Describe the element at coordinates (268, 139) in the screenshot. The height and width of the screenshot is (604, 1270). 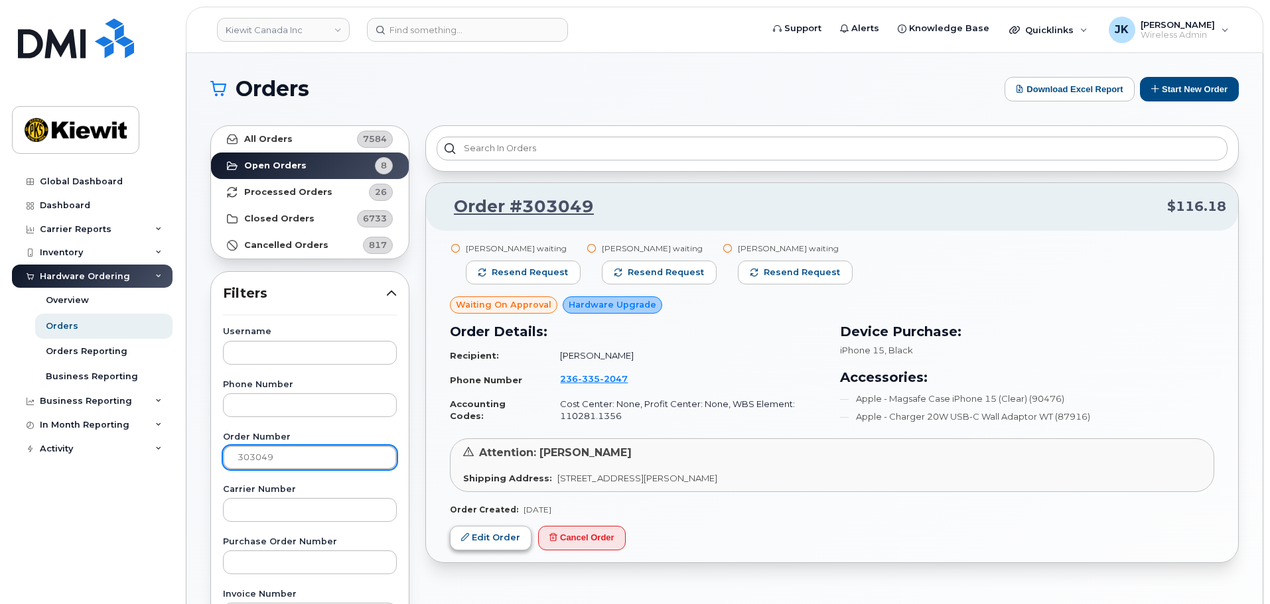
I see `strong: All Orders` at that location.